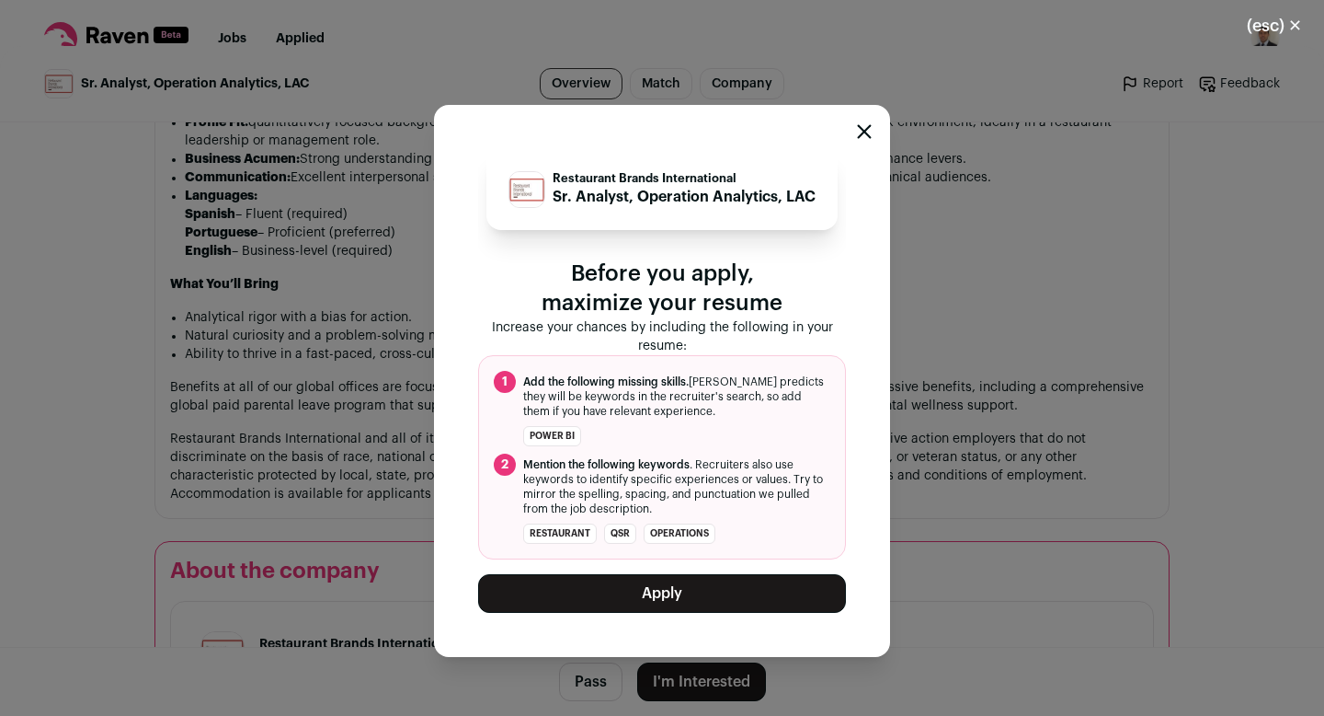  I want to click on span: . Recruiters also use keywords to identify specific experiences or values. Try to mirror the spel..., so click(677, 487).